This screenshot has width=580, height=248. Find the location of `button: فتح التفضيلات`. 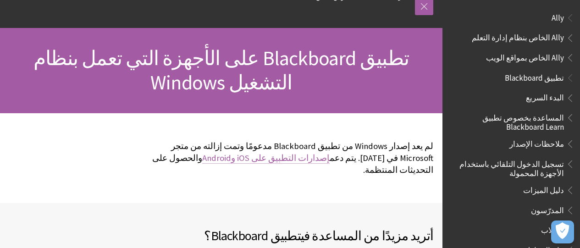

button: فتح التفضيلات is located at coordinates (562, 232).